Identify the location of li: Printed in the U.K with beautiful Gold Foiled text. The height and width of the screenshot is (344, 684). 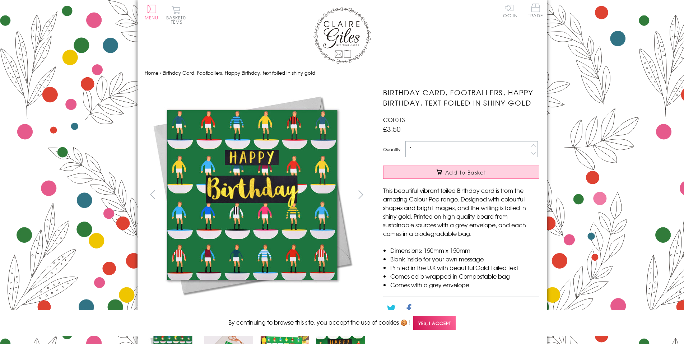
(465, 268).